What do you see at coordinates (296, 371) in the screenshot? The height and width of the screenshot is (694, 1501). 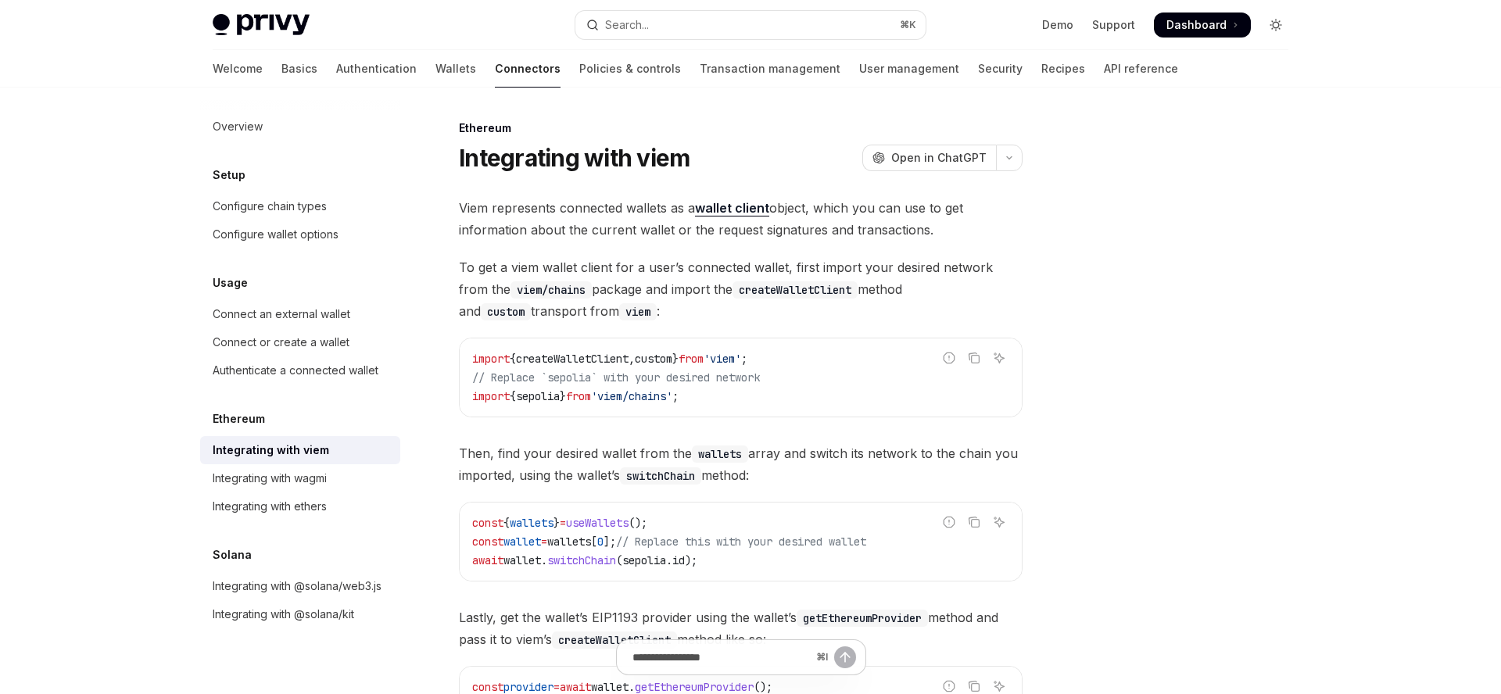 I see `div: Authenticate a connected wallet` at bounding box center [296, 371].